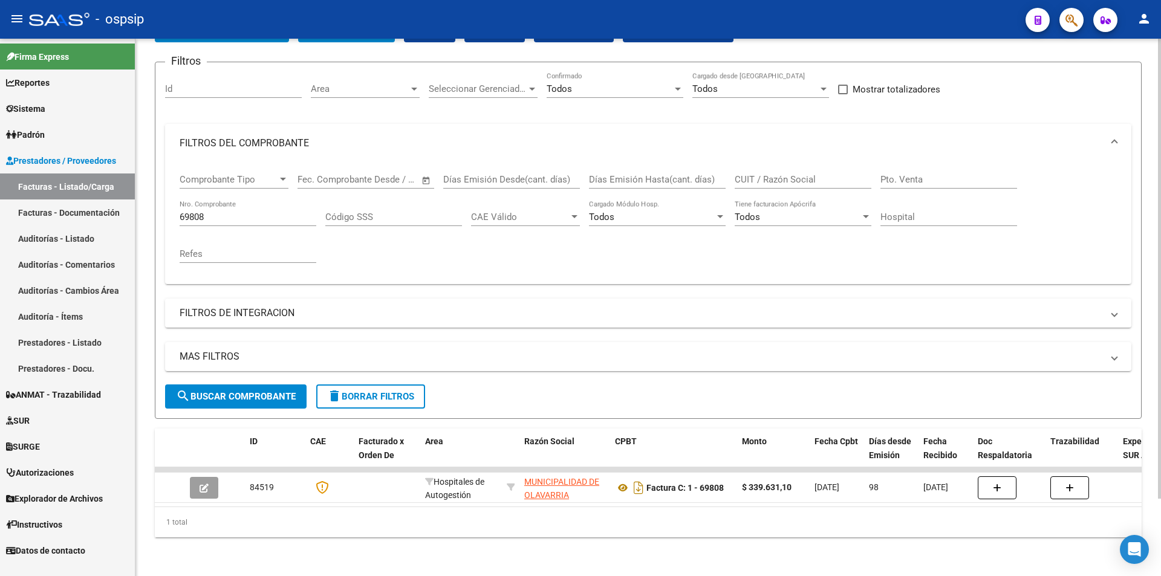 The image size is (1161, 576). I want to click on span: Fecha Cpbt, so click(836, 441).